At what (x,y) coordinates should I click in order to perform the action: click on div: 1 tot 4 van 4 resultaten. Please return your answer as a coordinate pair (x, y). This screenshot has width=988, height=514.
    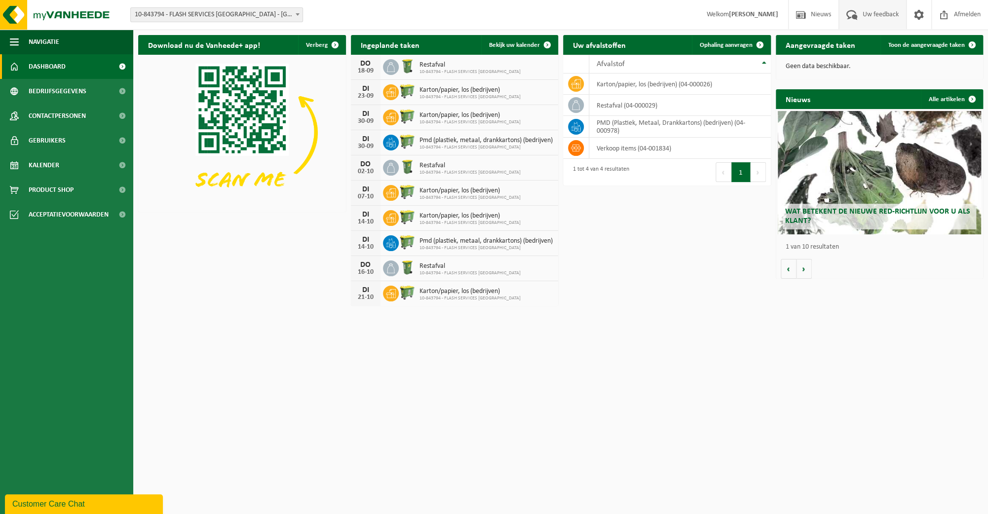
    Looking at the image, I should click on (598, 172).